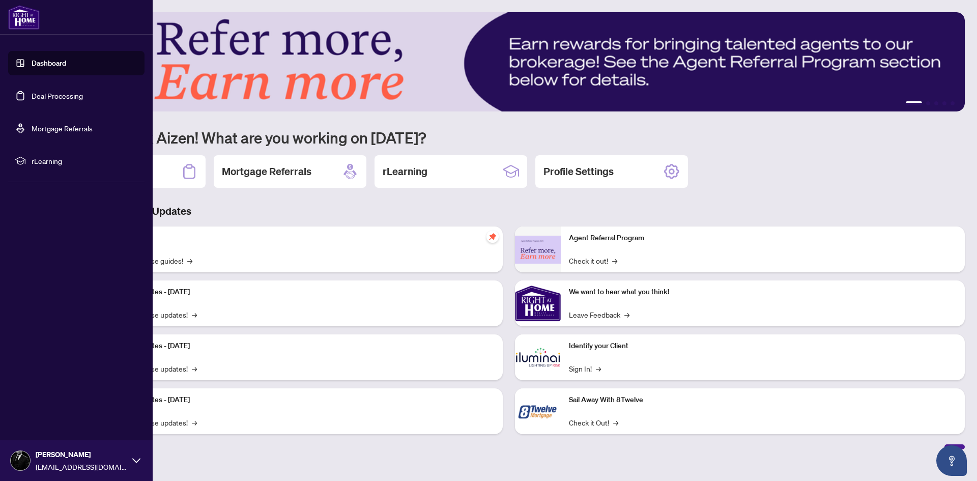 The image size is (977, 481). Describe the element at coordinates (267, 171) in the screenshot. I see `h2: Mortgage Referrals` at that location.